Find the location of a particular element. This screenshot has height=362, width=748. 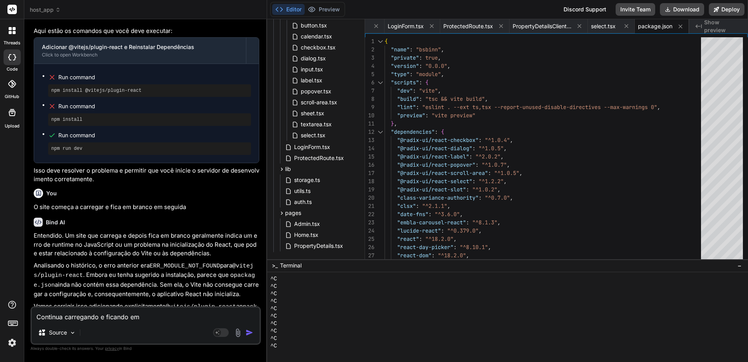

p: Analisando o histórico, o erro anterior era para . Embora eu tenha sugerido a instalação, parece ... is located at coordinates (147, 280).